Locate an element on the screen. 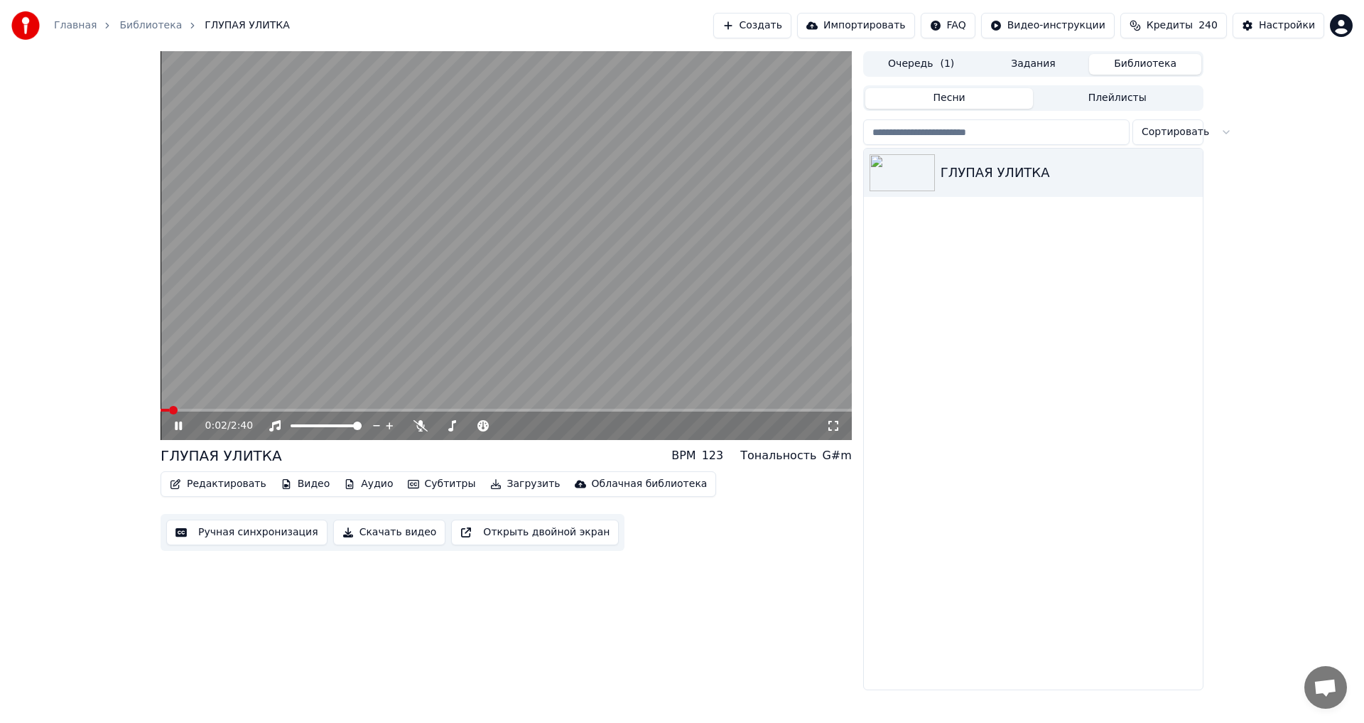 Image resolution: width=1364 pixels, height=723 pixels. button: Задания is located at coordinates (1034, 64).